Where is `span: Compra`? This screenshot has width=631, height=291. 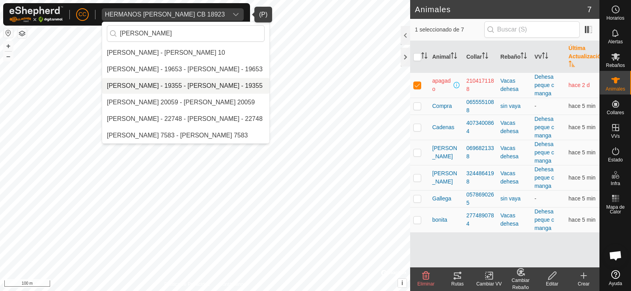 span: Compra is located at coordinates (442, 106).